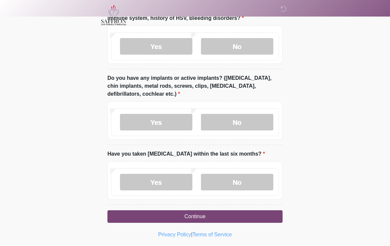 The image size is (390, 246). I want to click on a: Privacy Policy, so click(175, 234).